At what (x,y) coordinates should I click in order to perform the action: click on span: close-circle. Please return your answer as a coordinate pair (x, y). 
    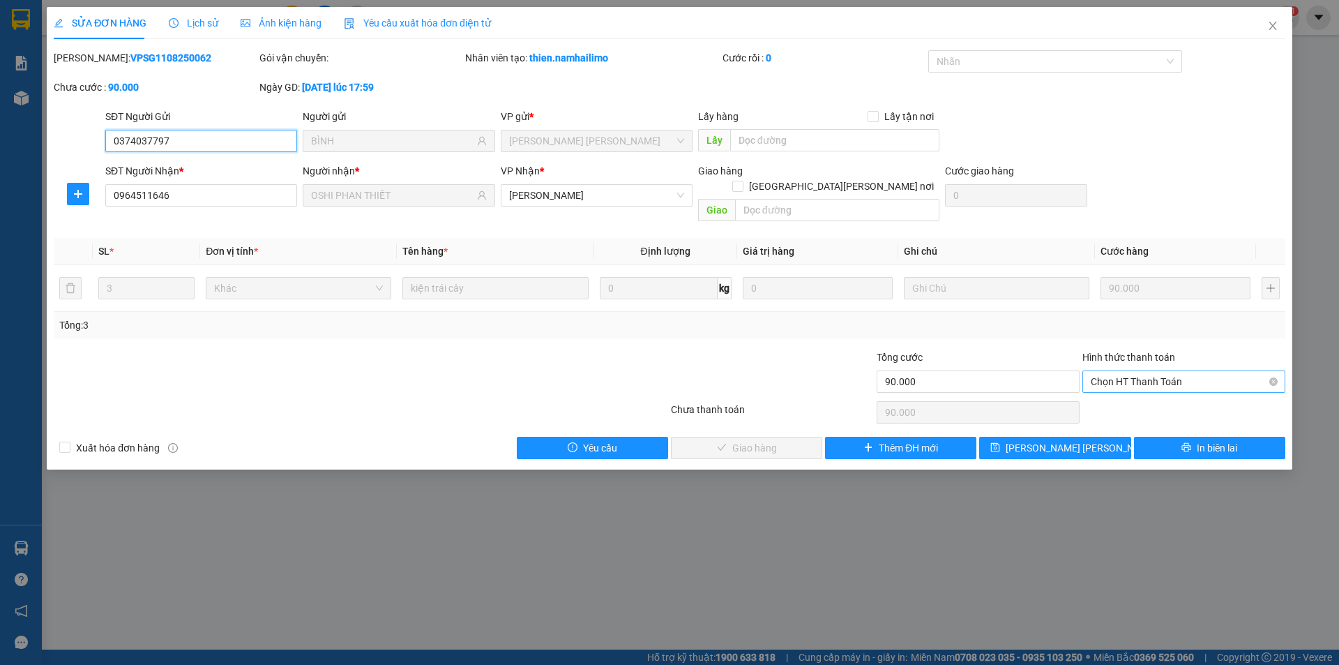
    Looking at the image, I should click on (1274, 382).